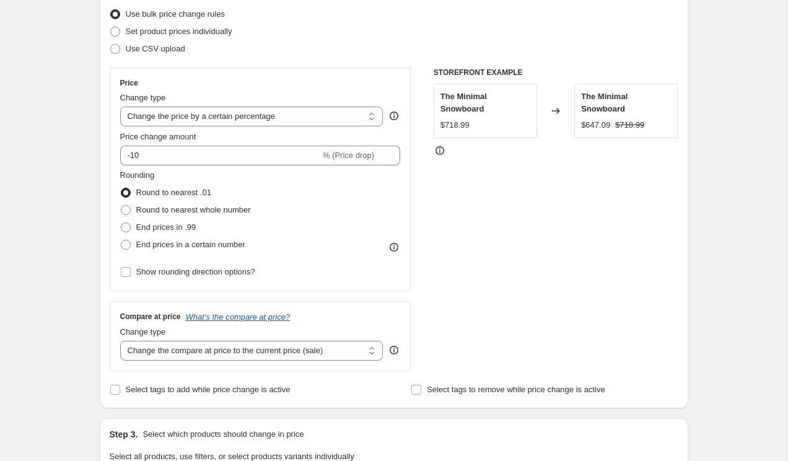  What do you see at coordinates (232, 456) in the screenshot?
I see `span: Select all products, use filters, or select products variants individually` at bounding box center [232, 456].